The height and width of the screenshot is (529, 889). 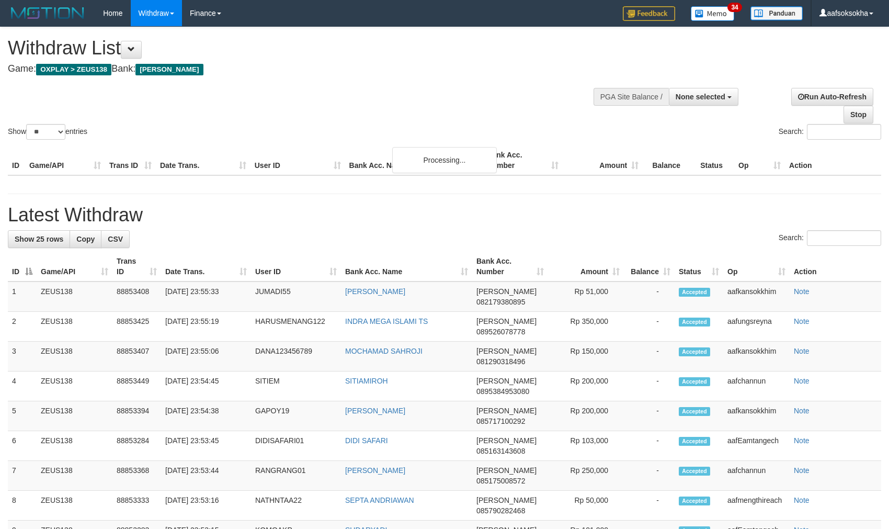 What do you see at coordinates (586, 475) in the screenshot?
I see `td: Rp 250,000` at bounding box center [586, 475].